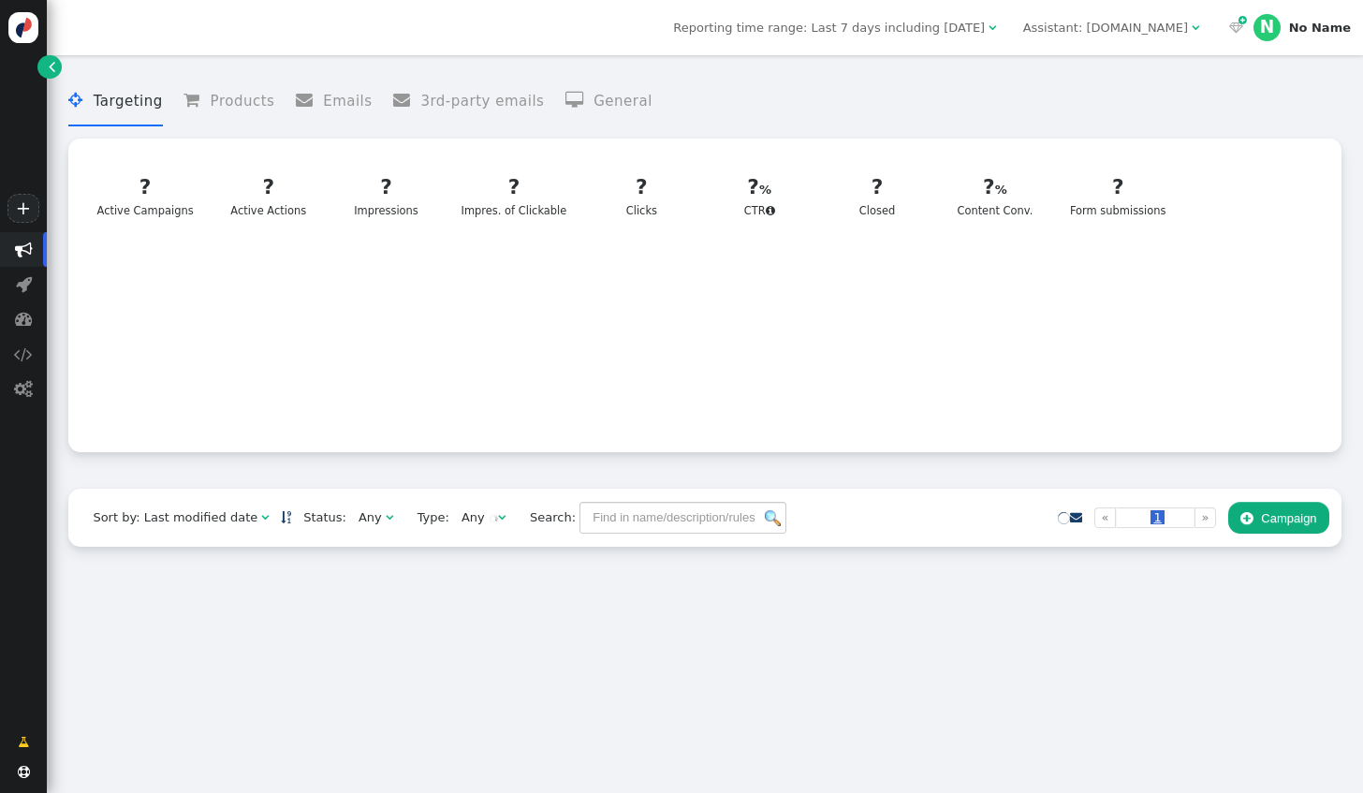  Describe the element at coordinates (318, 517) in the screenshot. I see `span: Status:` at that location.